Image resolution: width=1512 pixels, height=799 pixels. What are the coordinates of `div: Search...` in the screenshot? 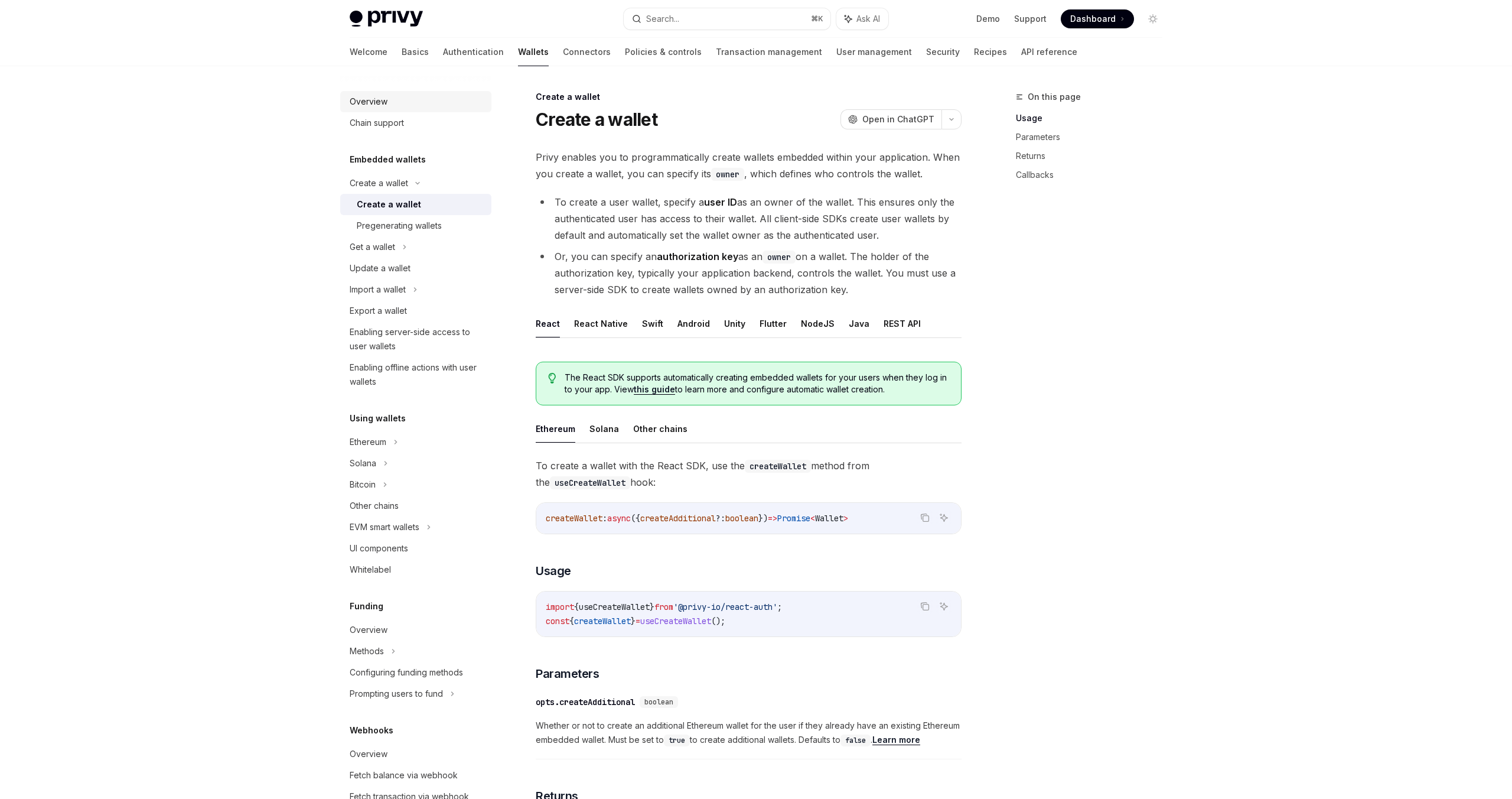 It's located at (663, 19).